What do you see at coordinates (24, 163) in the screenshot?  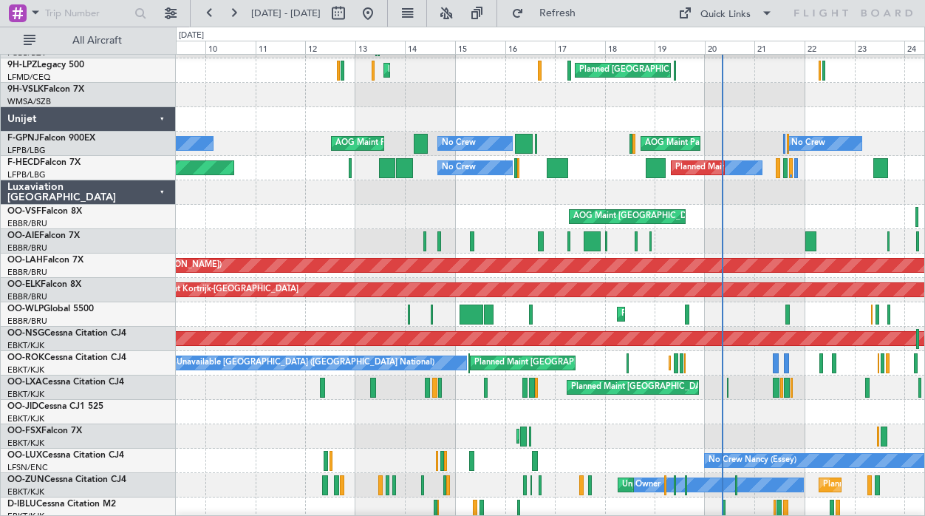 I see `span: F-HECD` at bounding box center [24, 163].